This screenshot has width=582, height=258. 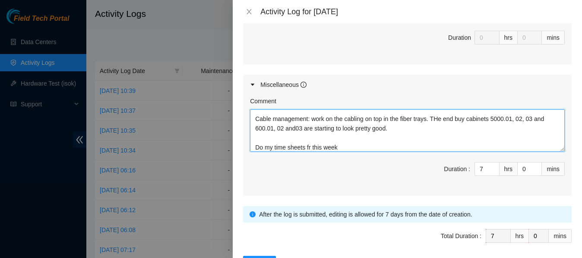 What do you see at coordinates (407, 130) in the screenshot?
I see `textarea: Comment` at bounding box center [407, 130].